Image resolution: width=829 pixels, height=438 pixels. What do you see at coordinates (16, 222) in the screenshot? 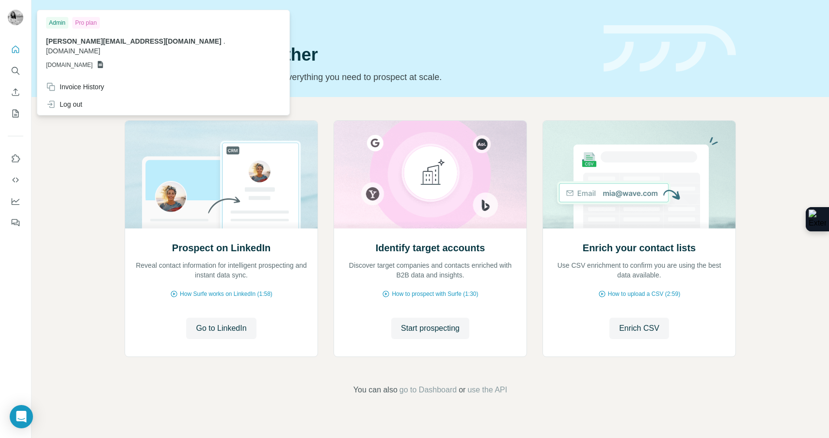
I see `button: Feedback` at bounding box center [16, 222].